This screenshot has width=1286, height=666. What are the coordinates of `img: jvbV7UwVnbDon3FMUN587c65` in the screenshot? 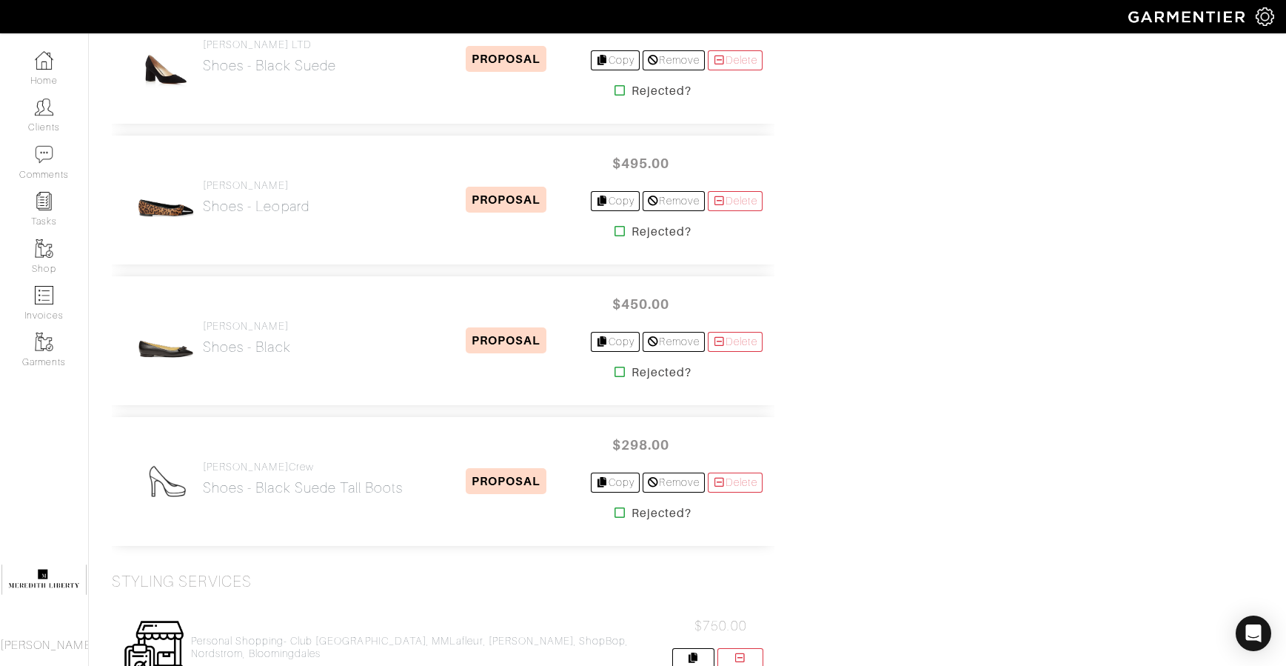 It's located at (166, 200).